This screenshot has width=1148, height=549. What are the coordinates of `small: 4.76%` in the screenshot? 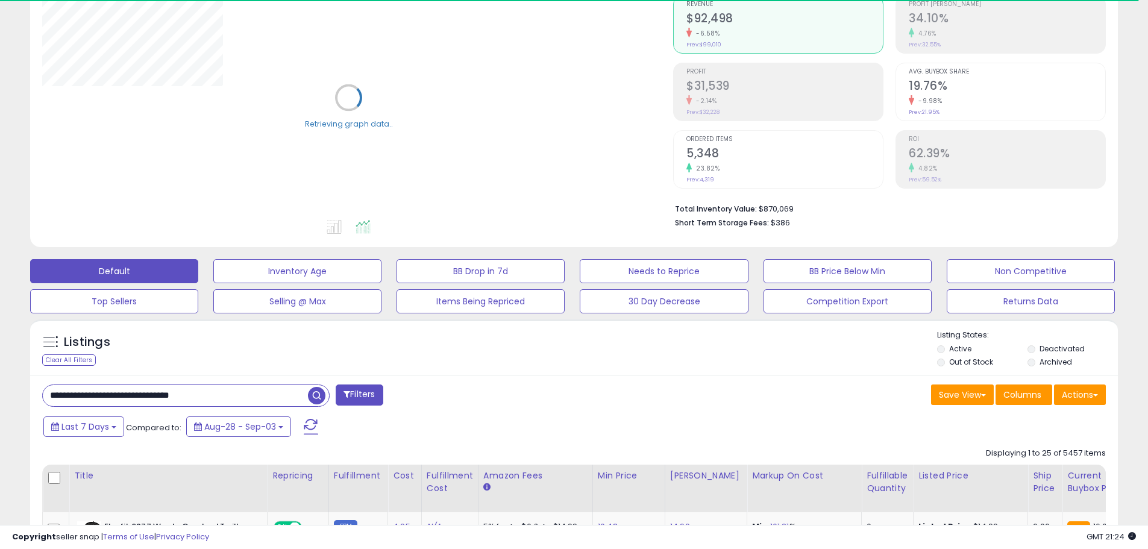 It's located at (925, 33).